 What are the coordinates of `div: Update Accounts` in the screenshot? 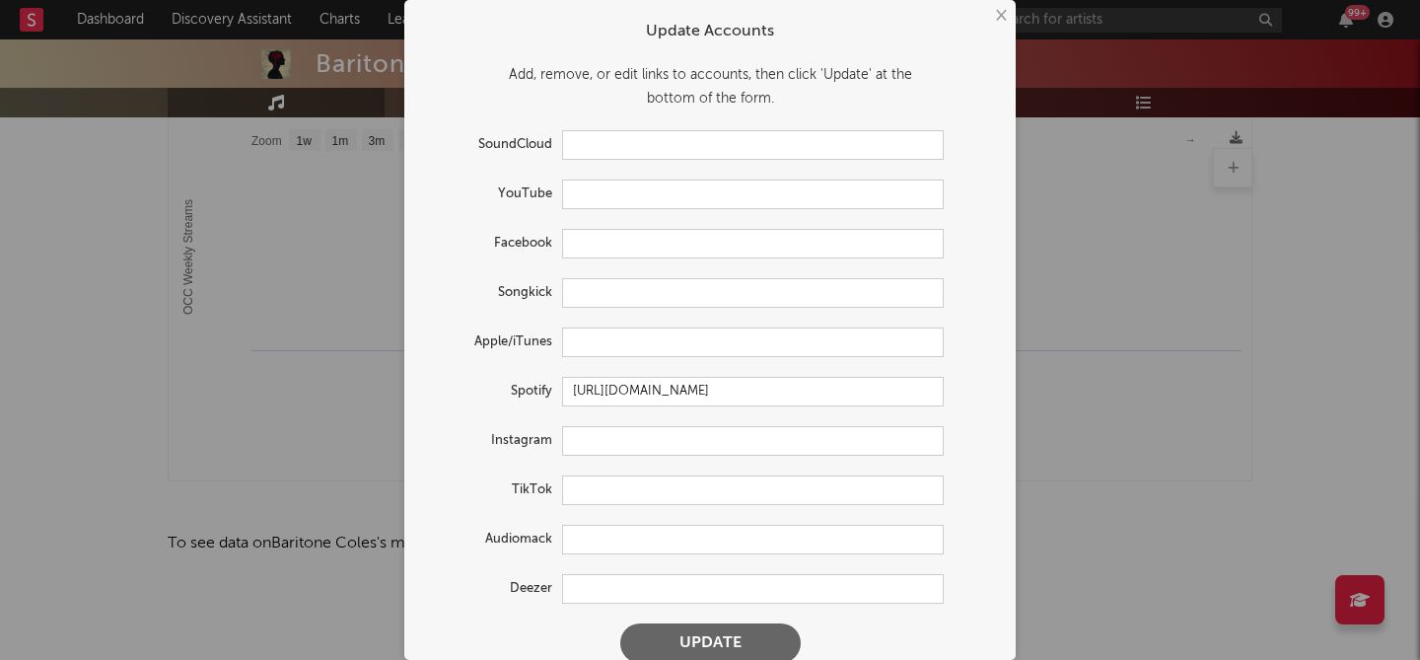 It's located at (710, 32).